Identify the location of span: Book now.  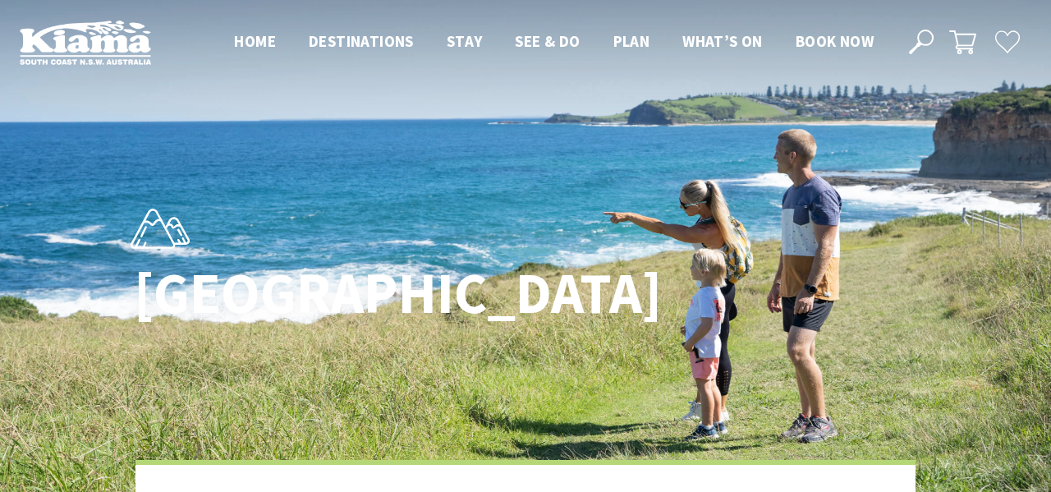
(834, 41).